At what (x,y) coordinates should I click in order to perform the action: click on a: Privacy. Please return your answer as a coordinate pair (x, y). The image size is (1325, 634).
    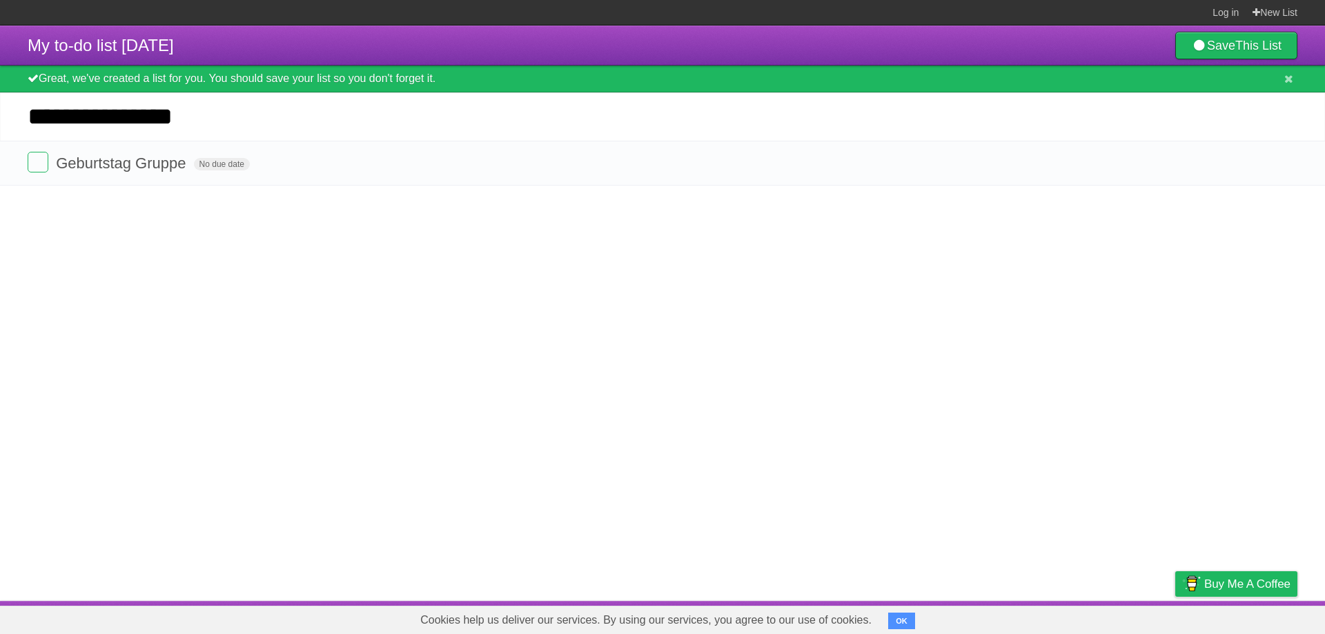
    Looking at the image, I should click on (1176, 618).